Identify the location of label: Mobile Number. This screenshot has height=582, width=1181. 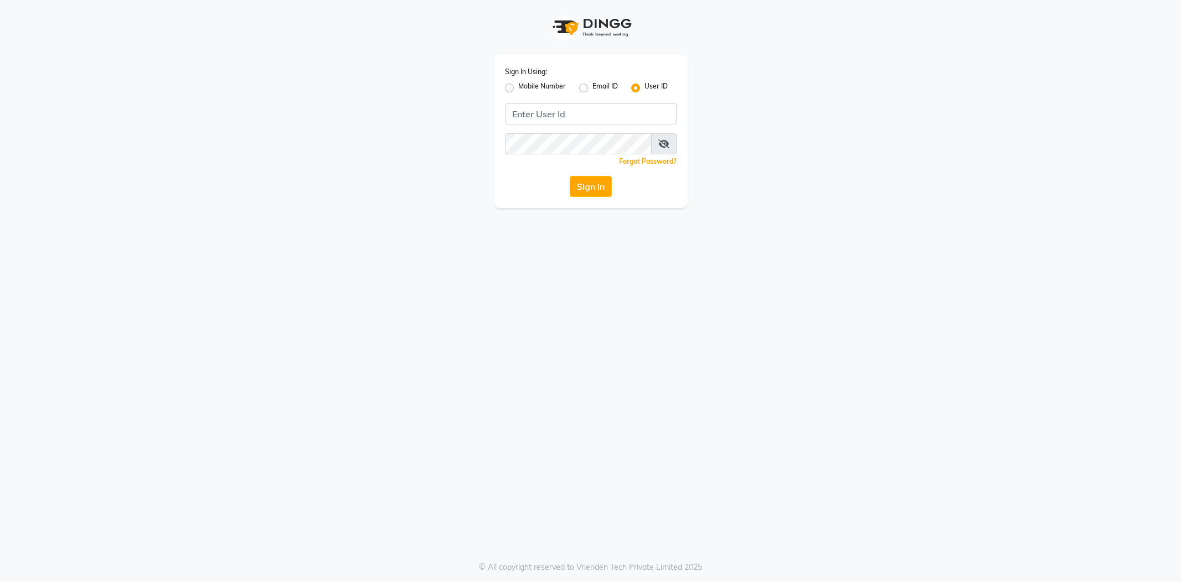
(542, 88).